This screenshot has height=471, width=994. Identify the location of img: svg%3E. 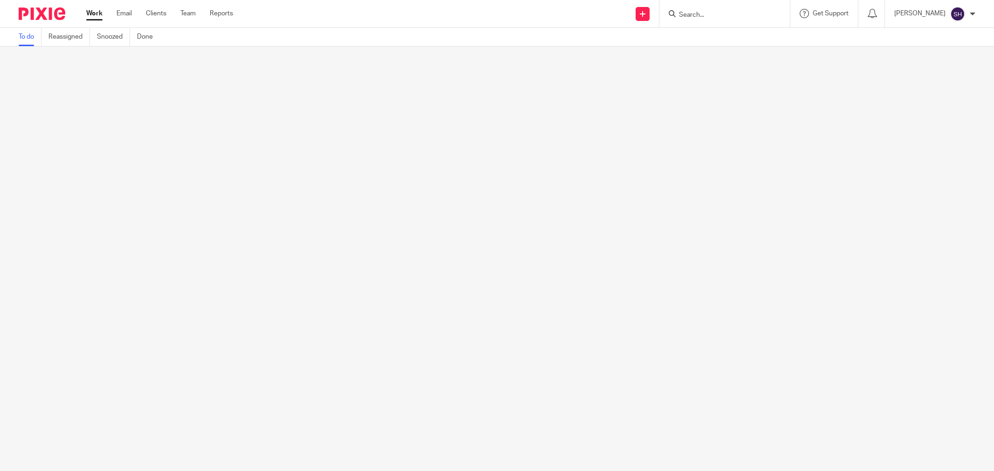
(957, 14).